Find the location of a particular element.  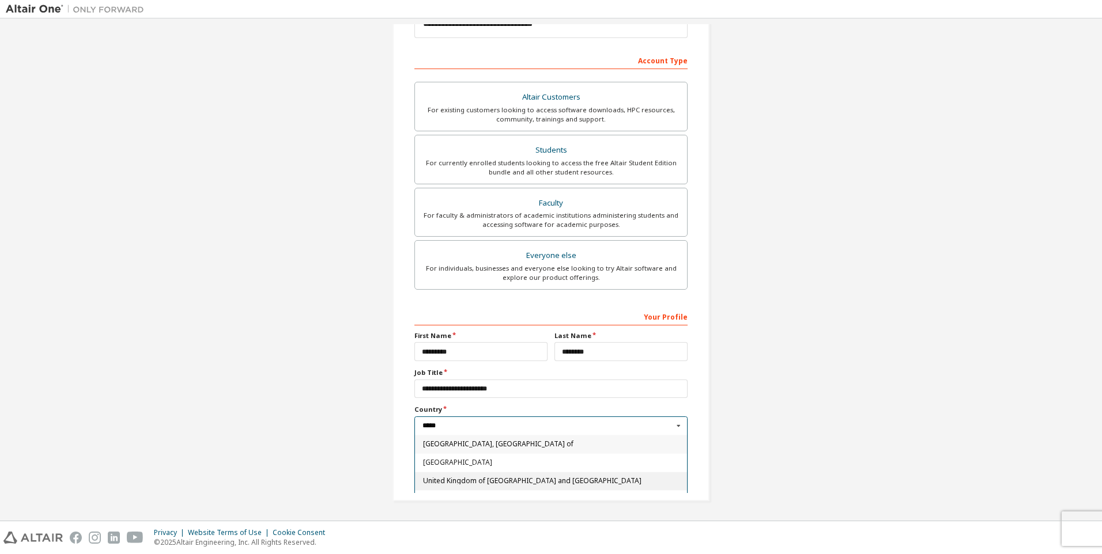

div: Altair Customers is located at coordinates (551, 97).